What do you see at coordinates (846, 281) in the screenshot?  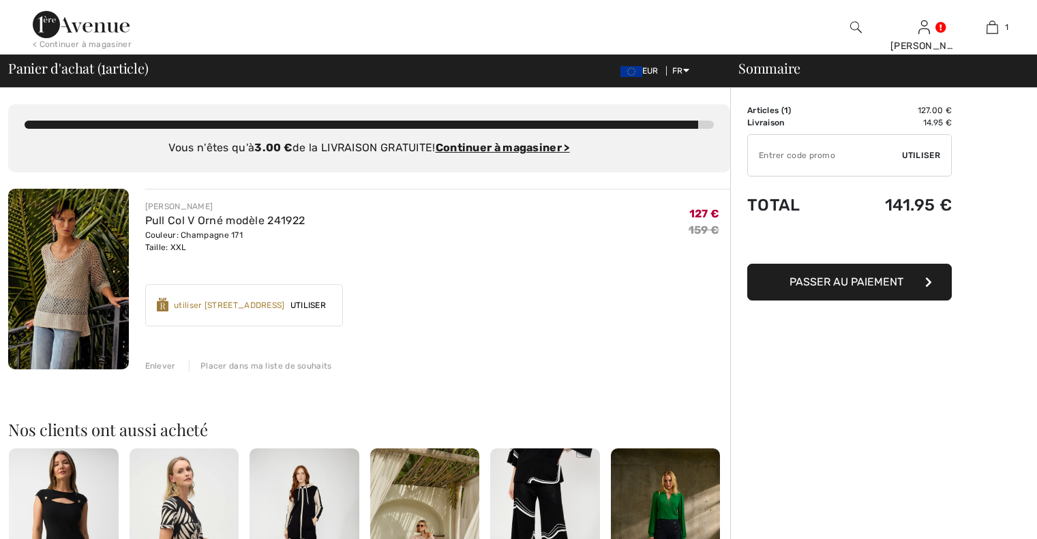 I see `span: Passer au paiement` at bounding box center [846, 281].